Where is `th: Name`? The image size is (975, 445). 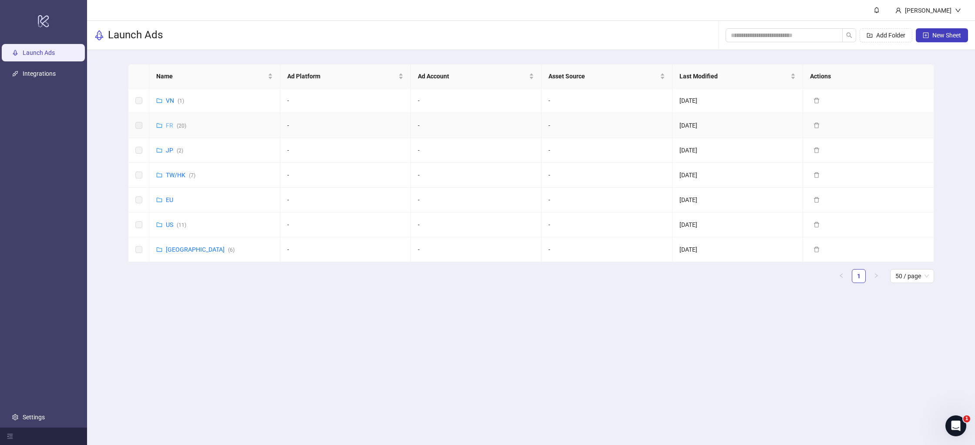
th: Name is located at coordinates (215, 76).